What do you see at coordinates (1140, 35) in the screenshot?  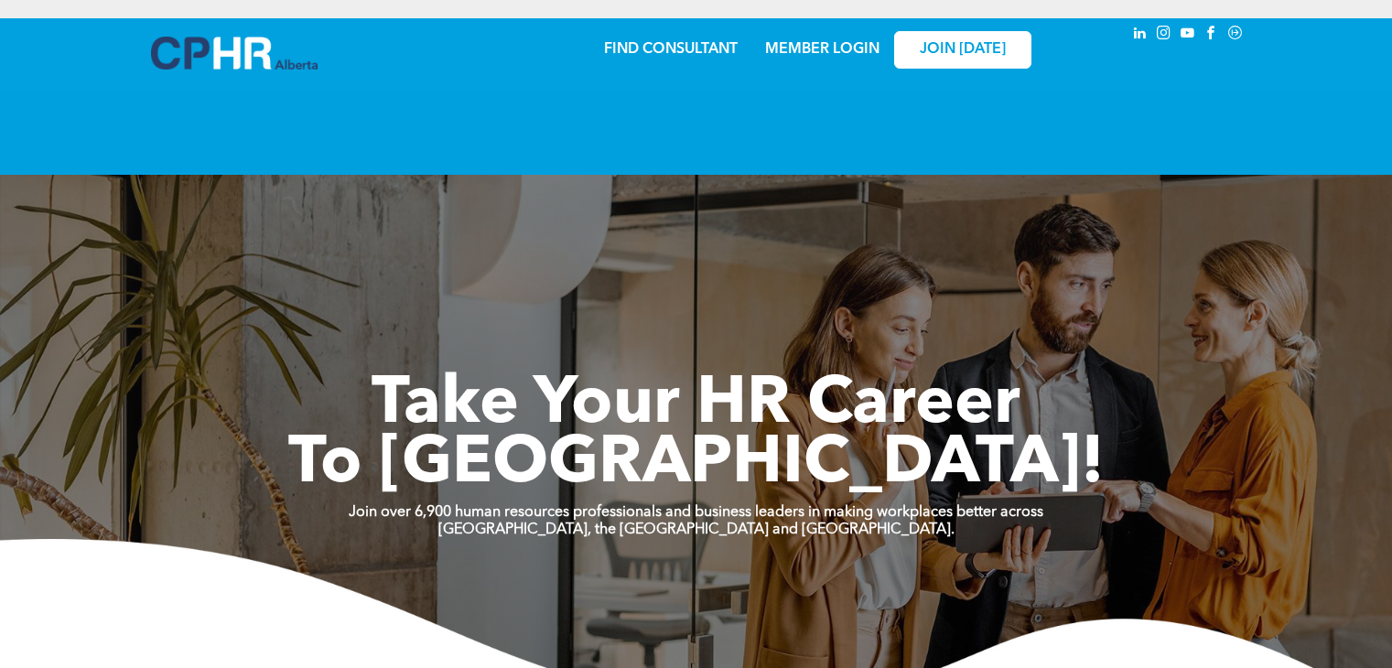 I see `a: linkedin` at bounding box center [1140, 35].